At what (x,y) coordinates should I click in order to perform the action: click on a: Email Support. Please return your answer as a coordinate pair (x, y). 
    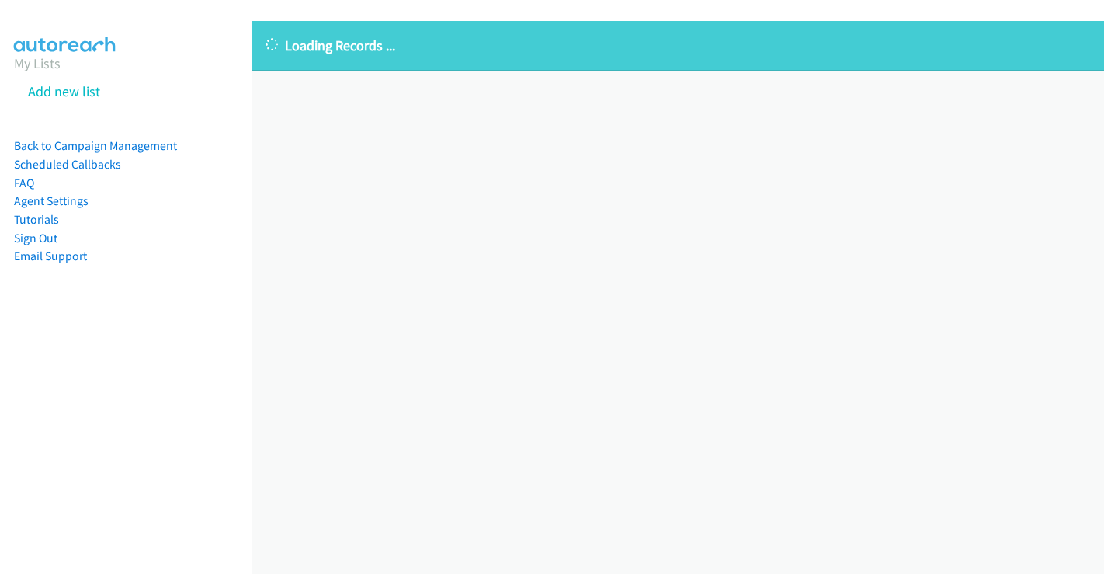
    Looking at the image, I should click on (50, 255).